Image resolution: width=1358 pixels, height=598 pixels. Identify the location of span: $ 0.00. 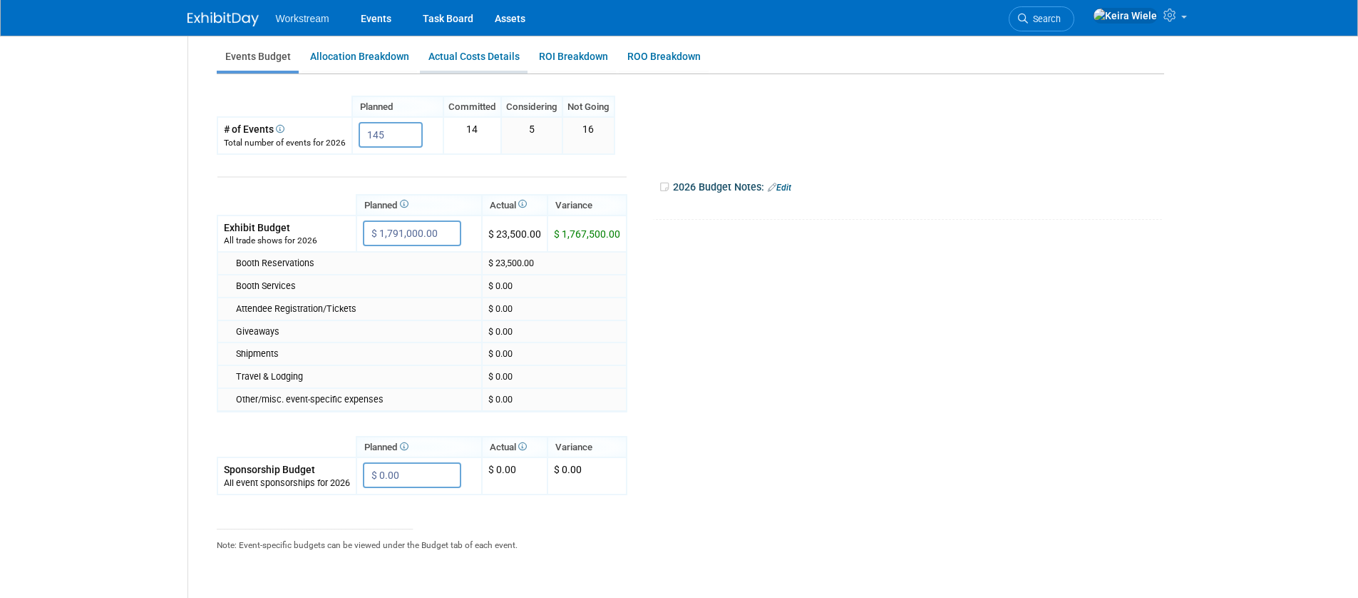
(568, 469).